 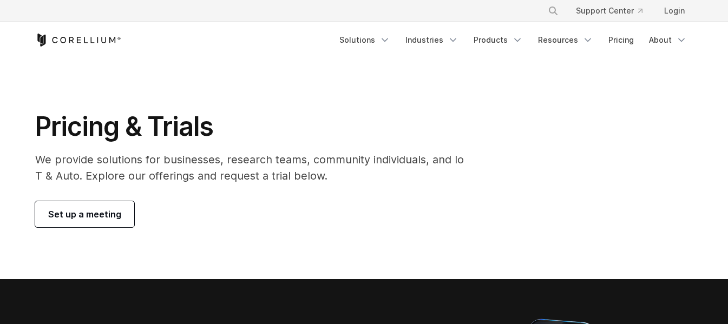 I want to click on a: Industries, so click(x=432, y=40).